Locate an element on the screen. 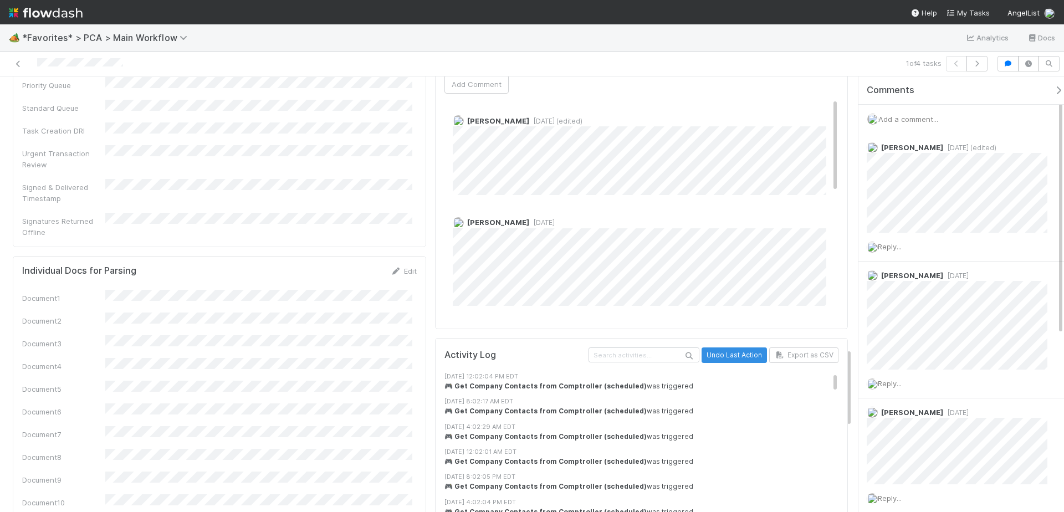 Image resolution: width=1064 pixels, height=512 pixels. a: Analytics is located at coordinates (987, 38).